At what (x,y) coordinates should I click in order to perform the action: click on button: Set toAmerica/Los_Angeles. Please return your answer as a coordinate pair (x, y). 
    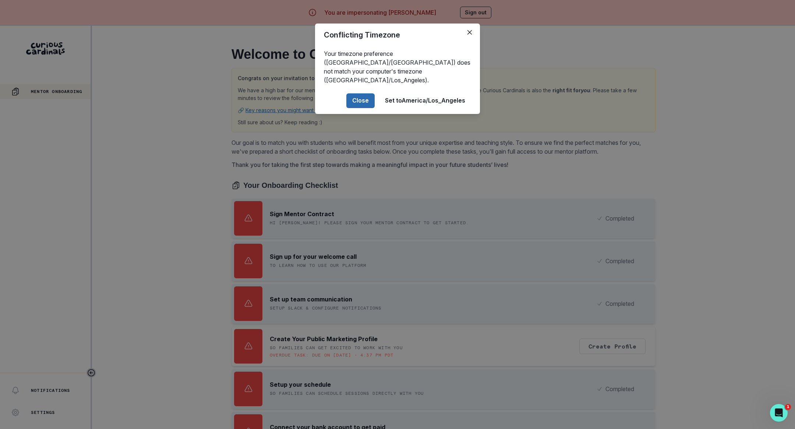
    Looking at the image, I should click on (425, 101).